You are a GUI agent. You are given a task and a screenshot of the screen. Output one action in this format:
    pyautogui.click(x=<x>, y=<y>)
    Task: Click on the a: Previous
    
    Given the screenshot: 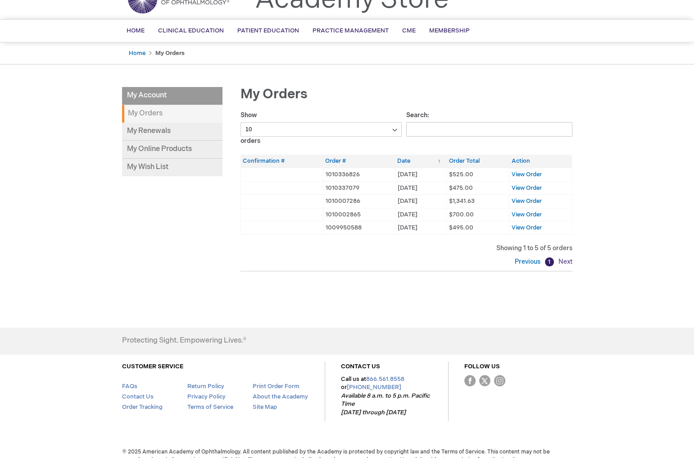 What is the action you would take?
    pyautogui.click(x=529, y=261)
    